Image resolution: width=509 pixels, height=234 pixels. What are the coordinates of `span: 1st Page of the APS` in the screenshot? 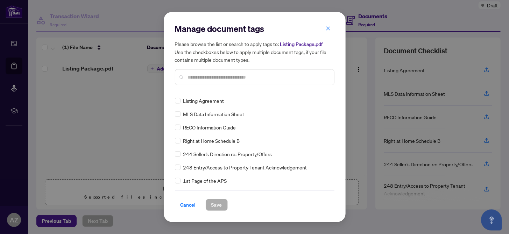 It's located at (205, 180).